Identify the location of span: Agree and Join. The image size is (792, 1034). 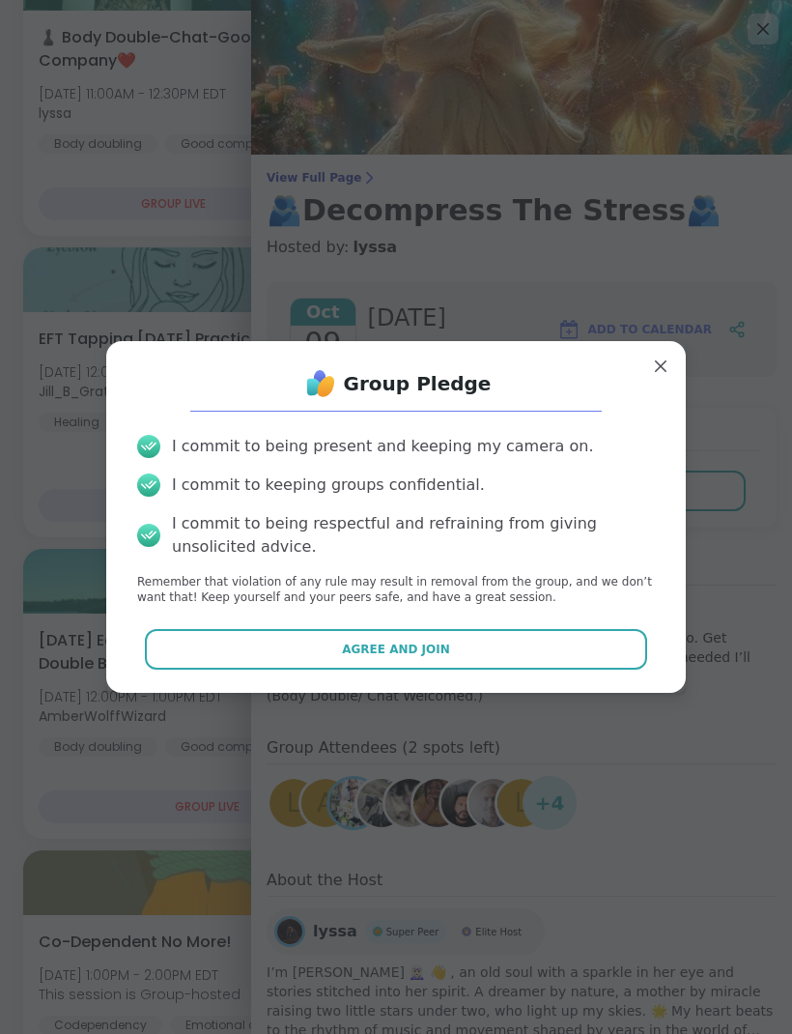
(396, 649).